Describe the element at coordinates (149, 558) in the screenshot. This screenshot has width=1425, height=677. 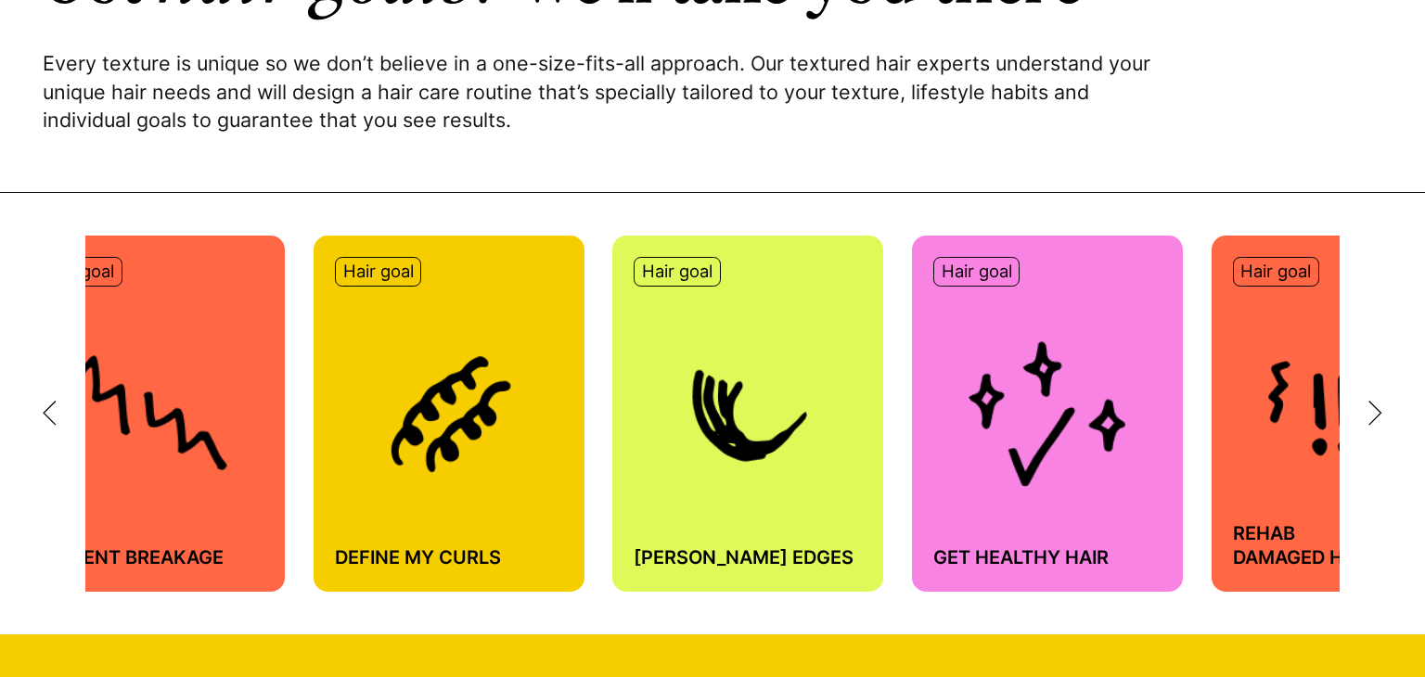
I see `h4: Prevent breakage` at that location.